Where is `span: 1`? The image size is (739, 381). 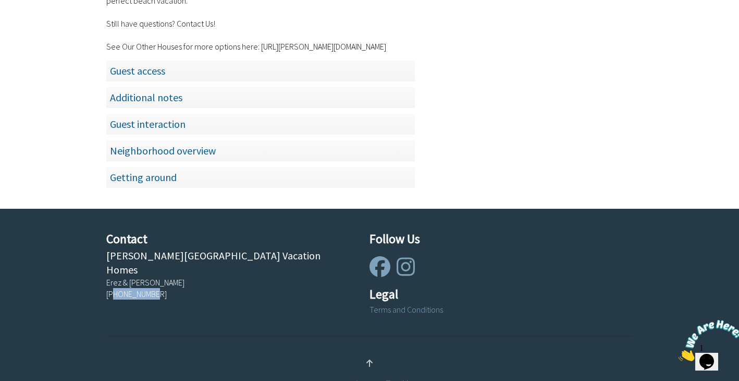 span: 1 is located at coordinates (6, 8).